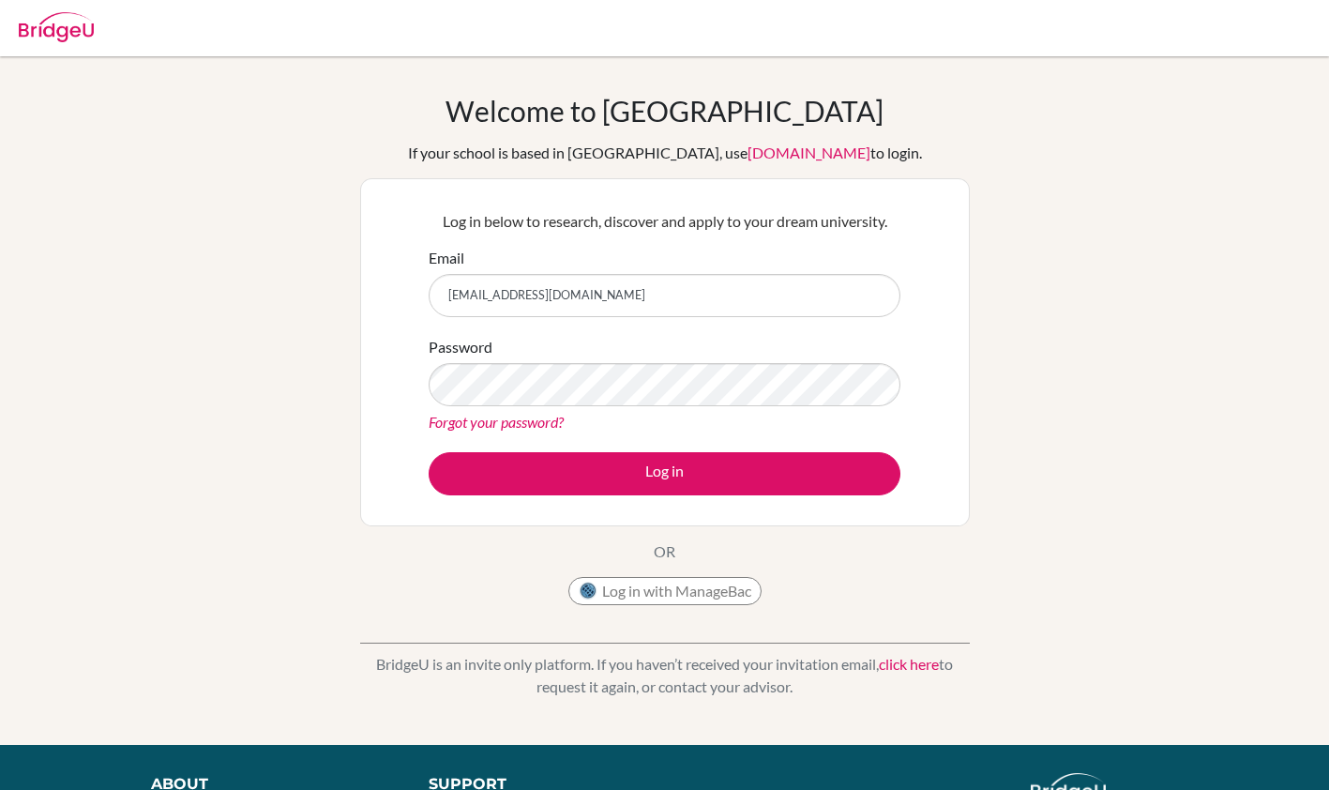  I want to click on button: Log in with ManageBac, so click(665, 591).